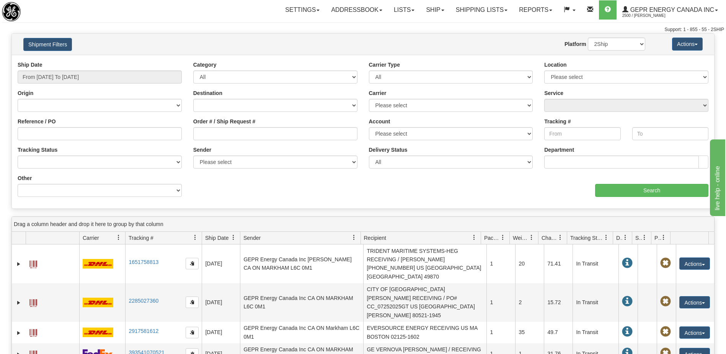 This screenshot has width=726, height=354. Describe the element at coordinates (521, 238) in the screenshot. I see `span: Weight` at that location.